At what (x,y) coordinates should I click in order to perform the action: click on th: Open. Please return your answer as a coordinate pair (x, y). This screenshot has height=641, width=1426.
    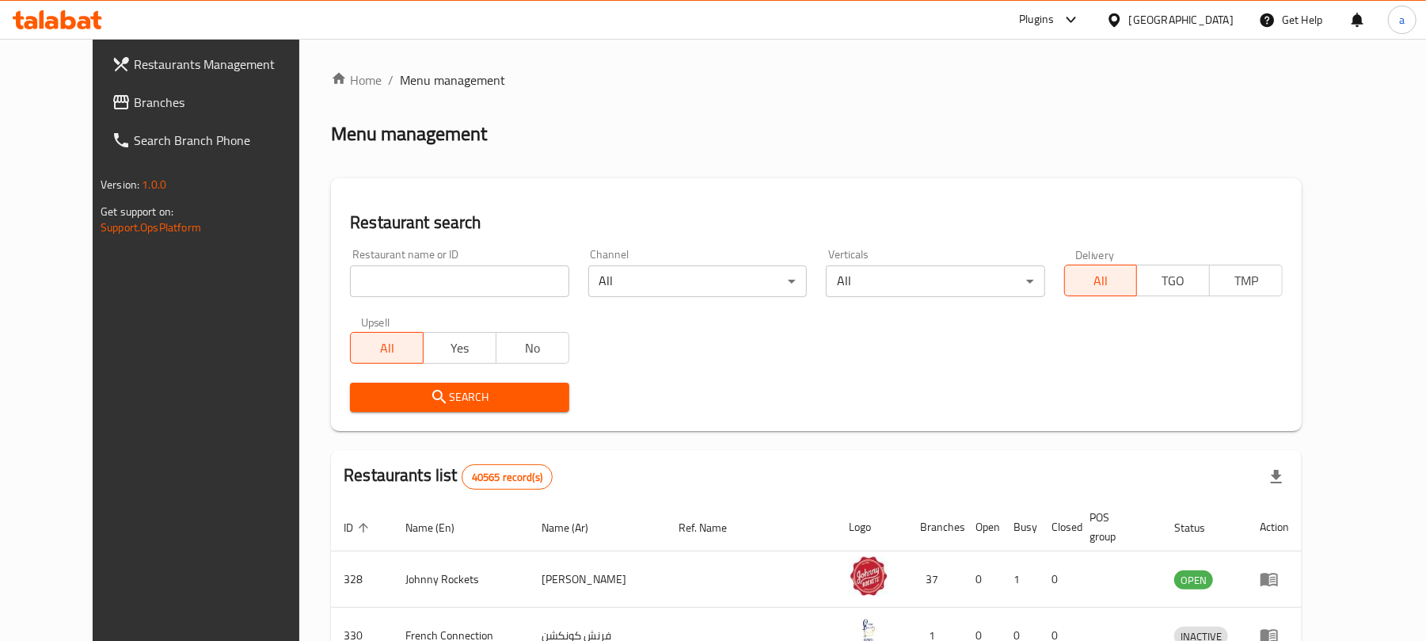
    Looking at the image, I should click on (982, 527).